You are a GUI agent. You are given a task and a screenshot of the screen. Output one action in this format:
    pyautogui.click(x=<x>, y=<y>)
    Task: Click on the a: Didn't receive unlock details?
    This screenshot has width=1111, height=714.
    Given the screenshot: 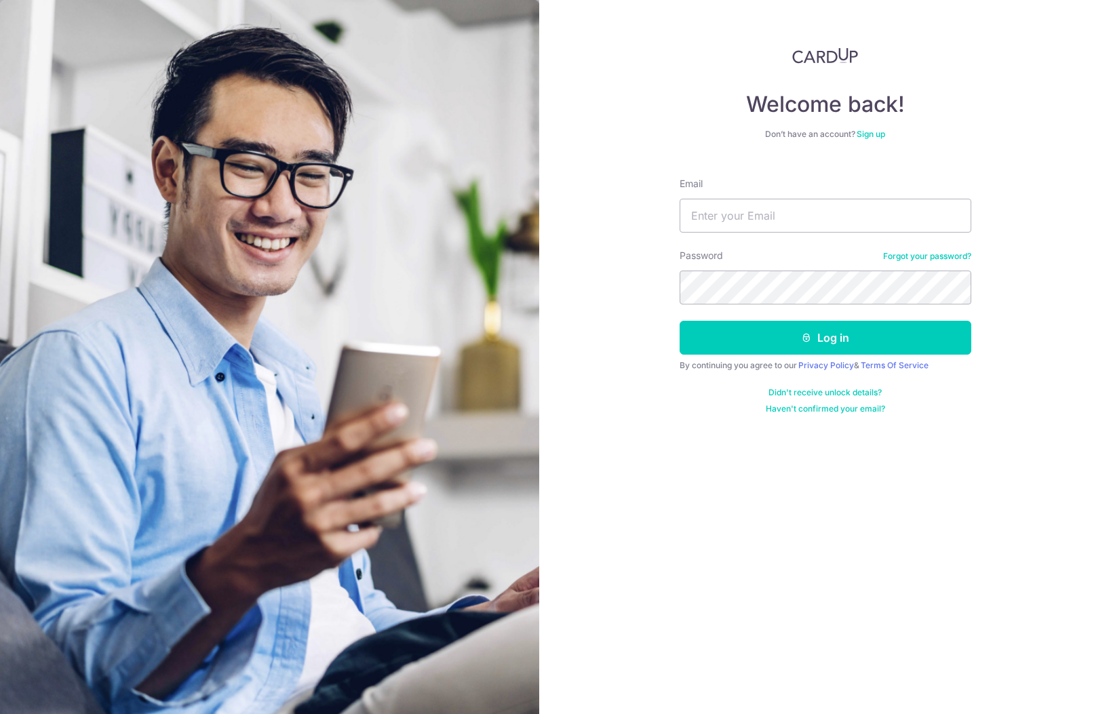 What is the action you would take?
    pyautogui.click(x=825, y=393)
    